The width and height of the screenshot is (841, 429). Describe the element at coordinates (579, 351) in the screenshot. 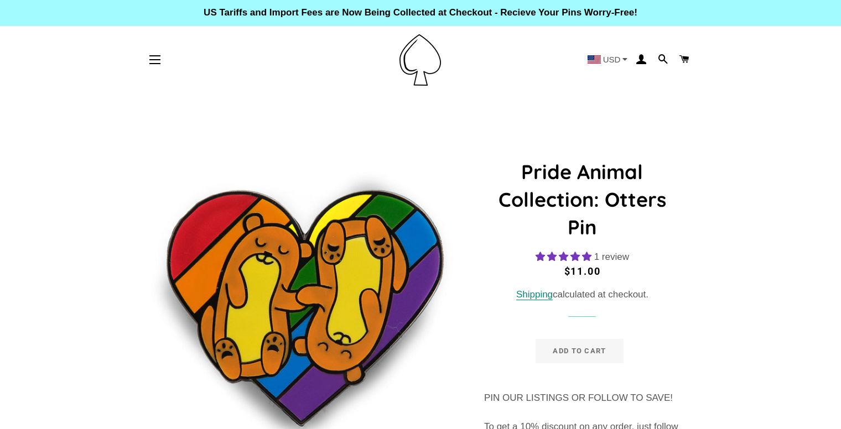

I see `span: Add to Cart` at that location.